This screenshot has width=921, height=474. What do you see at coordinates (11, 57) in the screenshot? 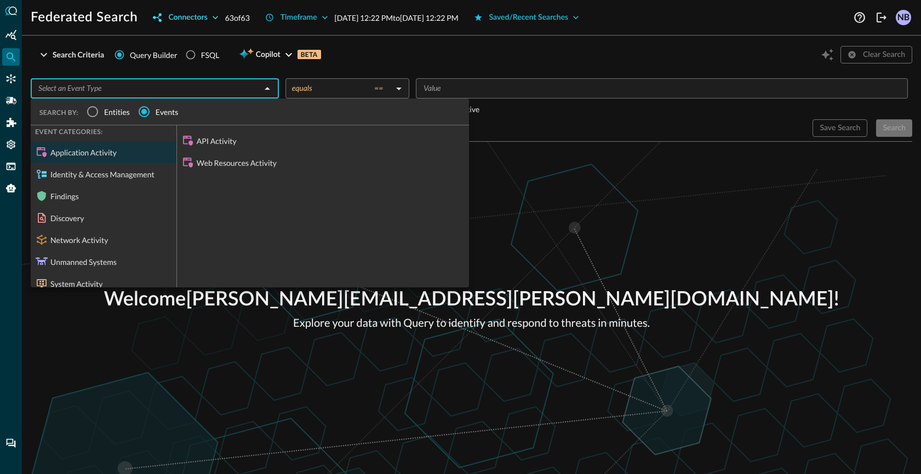
I see `div: Federated Search` at bounding box center [11, 57].